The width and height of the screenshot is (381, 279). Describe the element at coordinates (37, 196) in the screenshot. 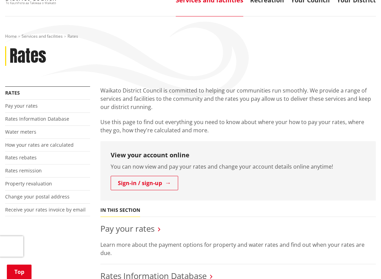

I see `a: Change your postal address` at that location.